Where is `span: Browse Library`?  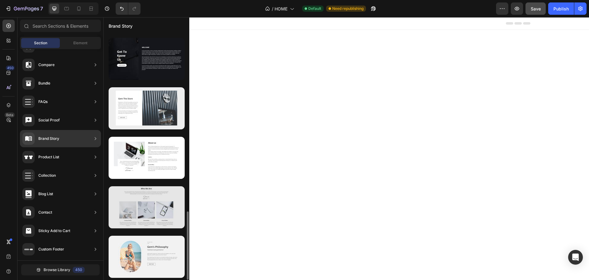 span: Browse Library is located at coordinates (57, 269).